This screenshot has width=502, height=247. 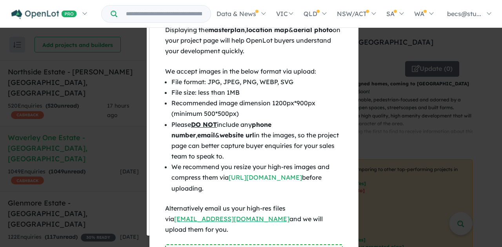 I want to click on li: File format: JPG, JPEG, PNG, WEBP, SVG, so click(x=257, y=82).